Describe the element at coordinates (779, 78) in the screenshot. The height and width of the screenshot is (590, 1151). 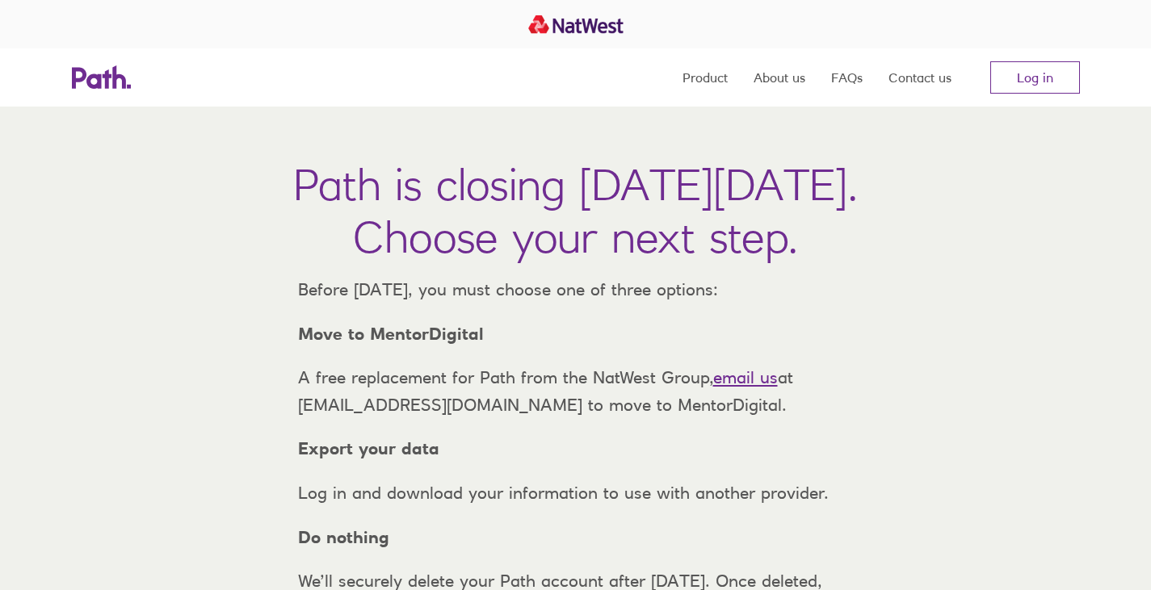
I see `a: About us` at that location.